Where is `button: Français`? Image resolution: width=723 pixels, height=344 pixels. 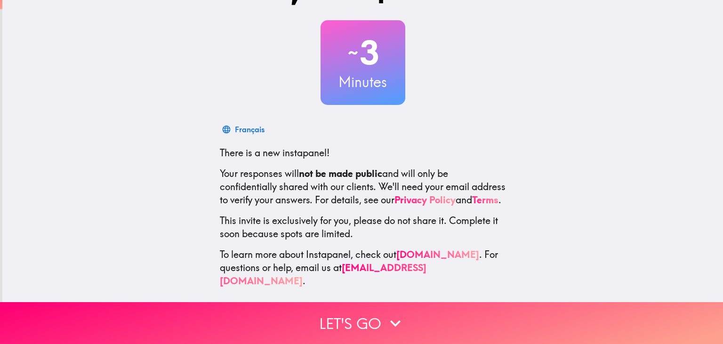
button: Français is located at coordinates (244, 129).